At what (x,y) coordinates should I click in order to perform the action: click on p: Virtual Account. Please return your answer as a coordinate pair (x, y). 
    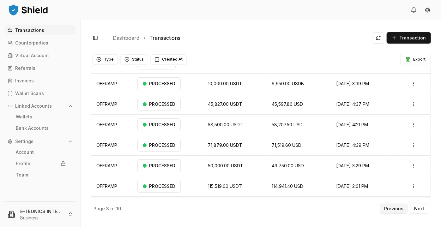
    Looking at the image, I should click on (32, 56).